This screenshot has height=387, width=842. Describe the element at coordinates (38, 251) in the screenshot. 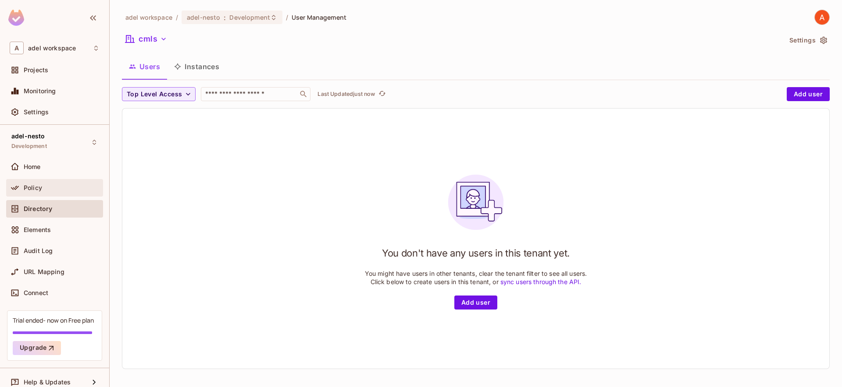

I see `span: Audit Log` at that location.